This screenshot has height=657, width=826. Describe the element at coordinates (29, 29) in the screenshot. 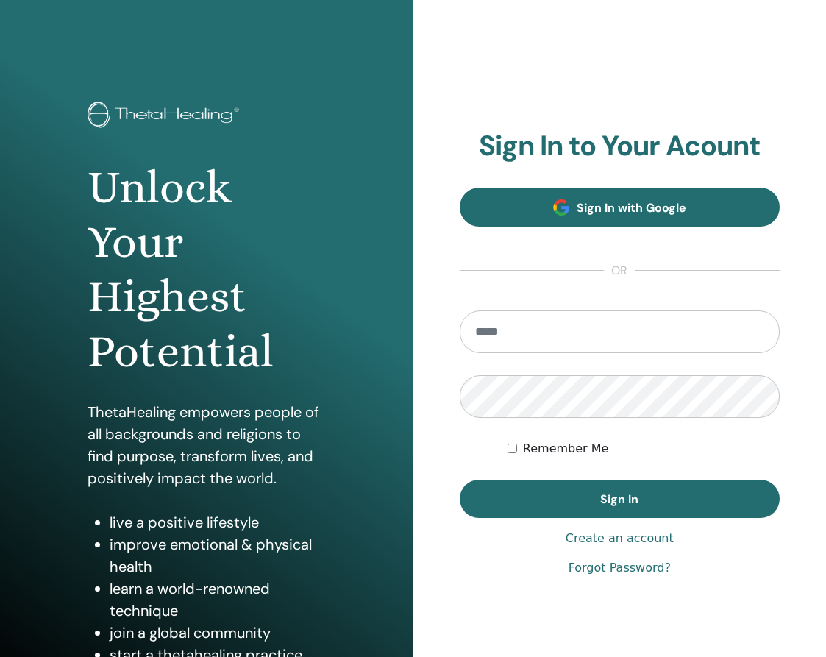

I see `img: logo_orange.svg` at that location.